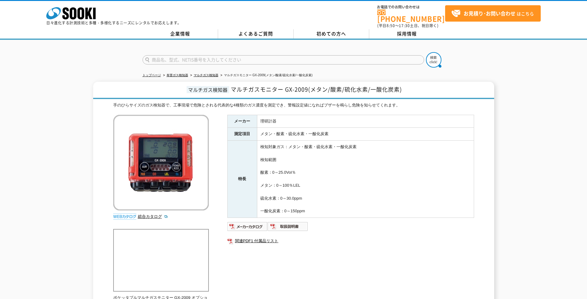  I want to click on a: トップページ, so click(152, 75).